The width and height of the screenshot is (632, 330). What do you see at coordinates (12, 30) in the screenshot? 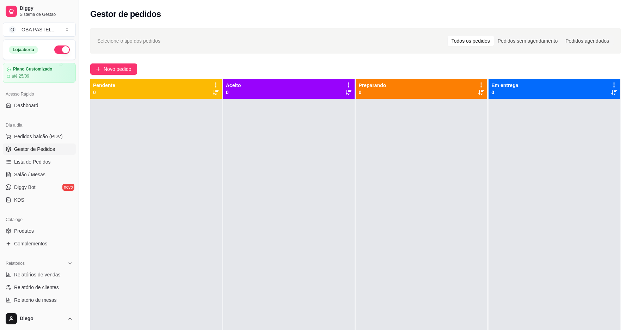
I see `span: O` at bounding box center [12, 30].